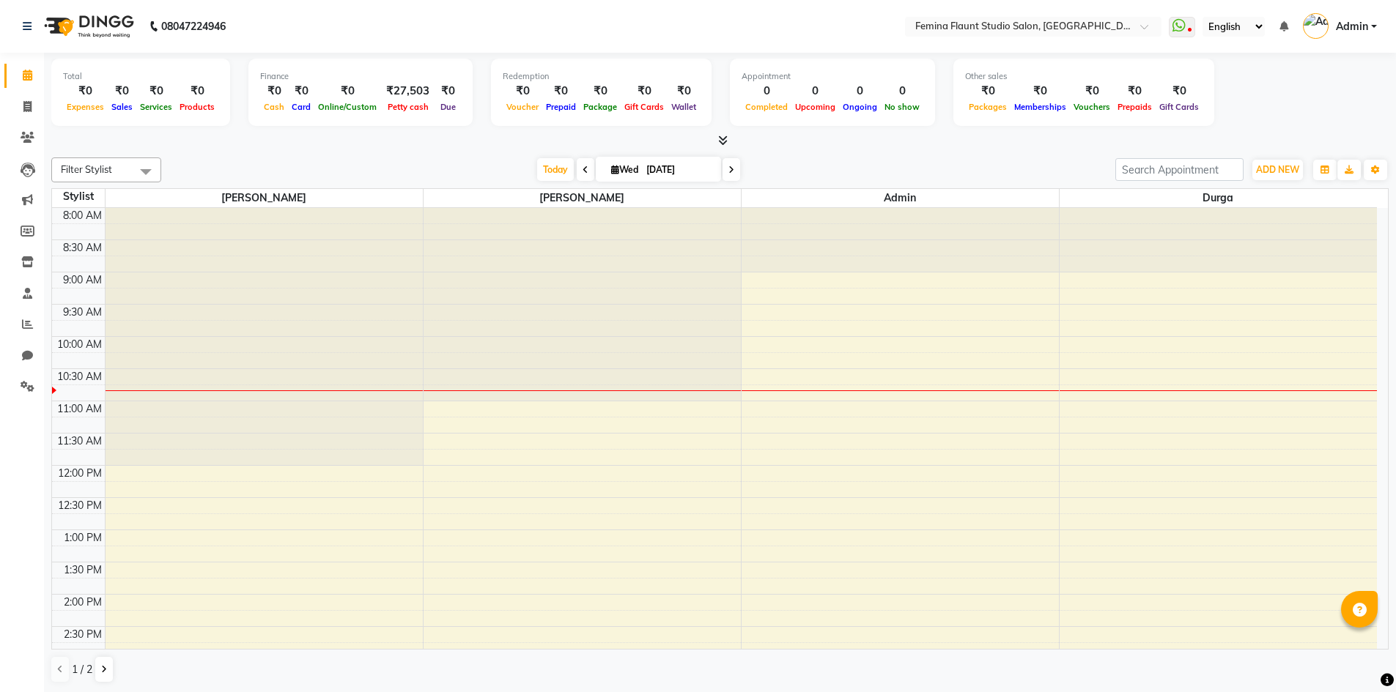 The width and height of the screenshot is (1396, 692). I want to click on div: 12:30 PM, so click(80, 506).